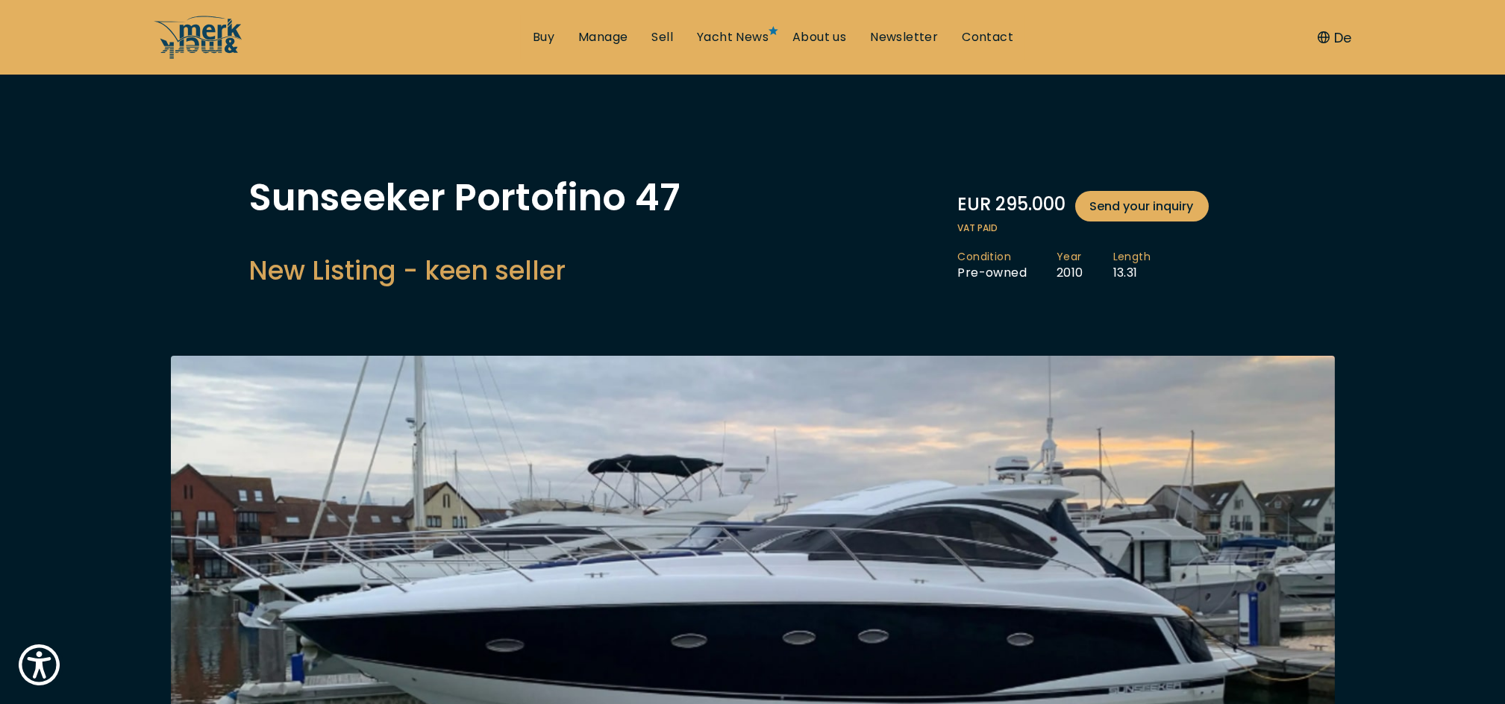 The width and height of the screenshot is (1505, 704). Describe the element at coordinates (543, 37) in the screenshot. I see `a: Buy` at that location.